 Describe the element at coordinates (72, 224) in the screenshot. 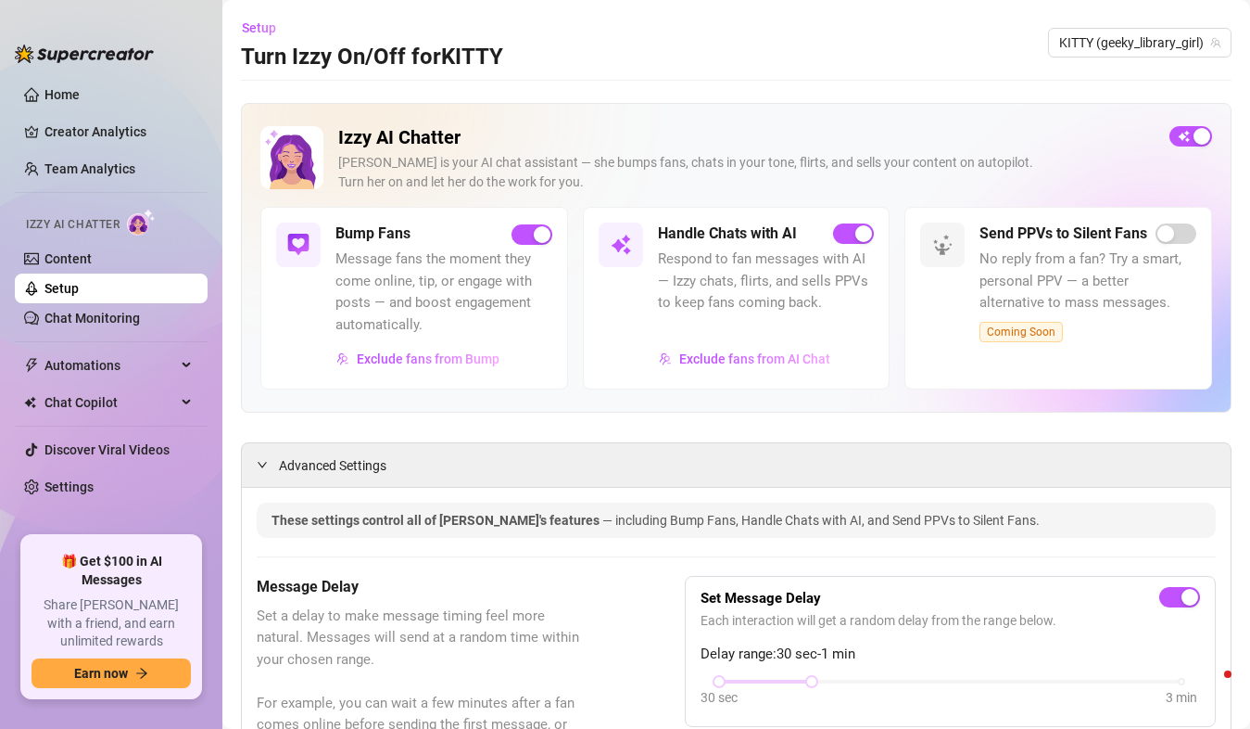

I see `span: Izzy AI Chatter` at that location.